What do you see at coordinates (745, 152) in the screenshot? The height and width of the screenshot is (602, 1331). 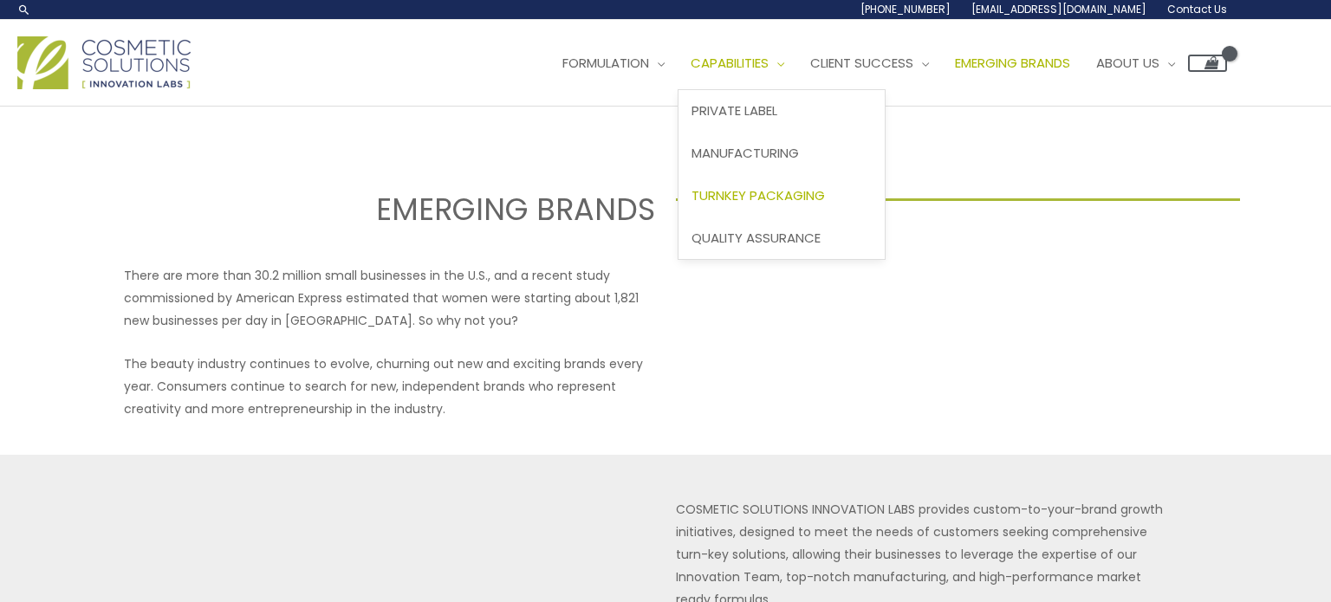 I see `span: Manufacturing` at bounding box center [745, 152].